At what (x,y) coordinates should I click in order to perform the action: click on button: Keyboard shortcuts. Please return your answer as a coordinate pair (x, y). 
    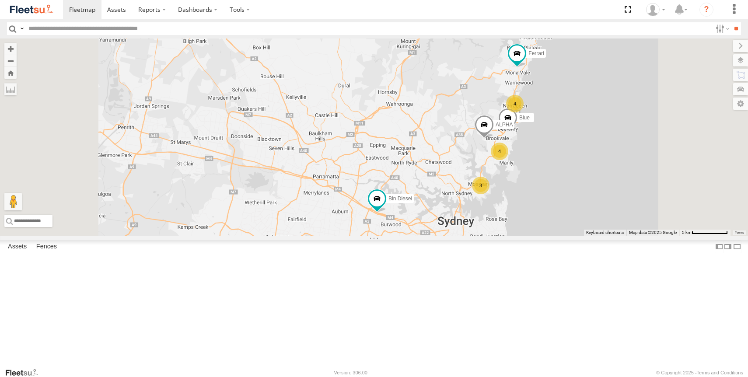
    Looking at the image, I should click on (605, 233).